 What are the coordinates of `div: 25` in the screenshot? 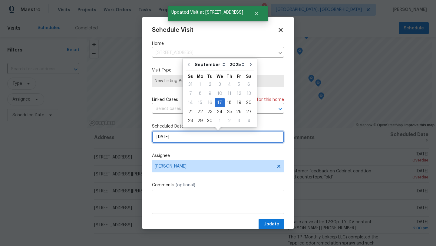 It's located at (229, 112).